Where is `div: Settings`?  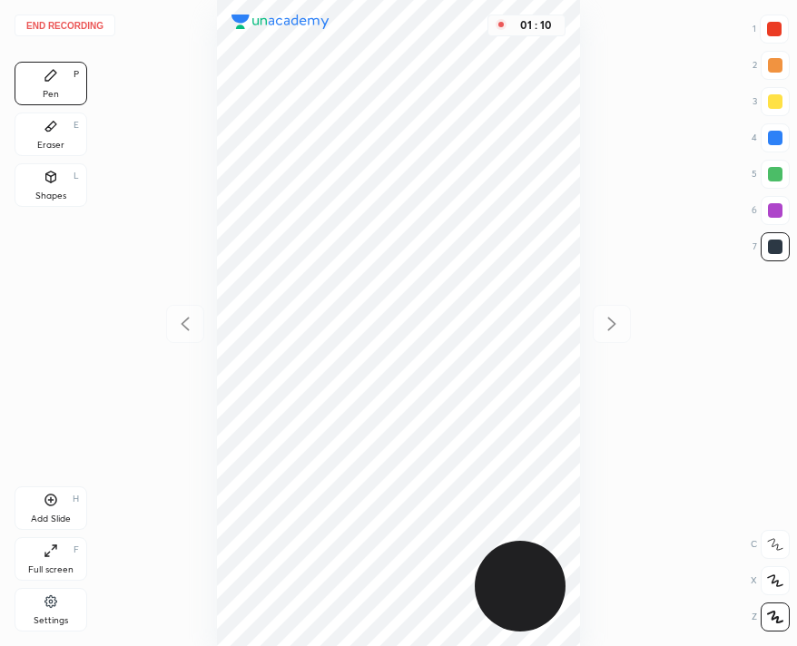
div: Settings is located at coordinates (51, 621).